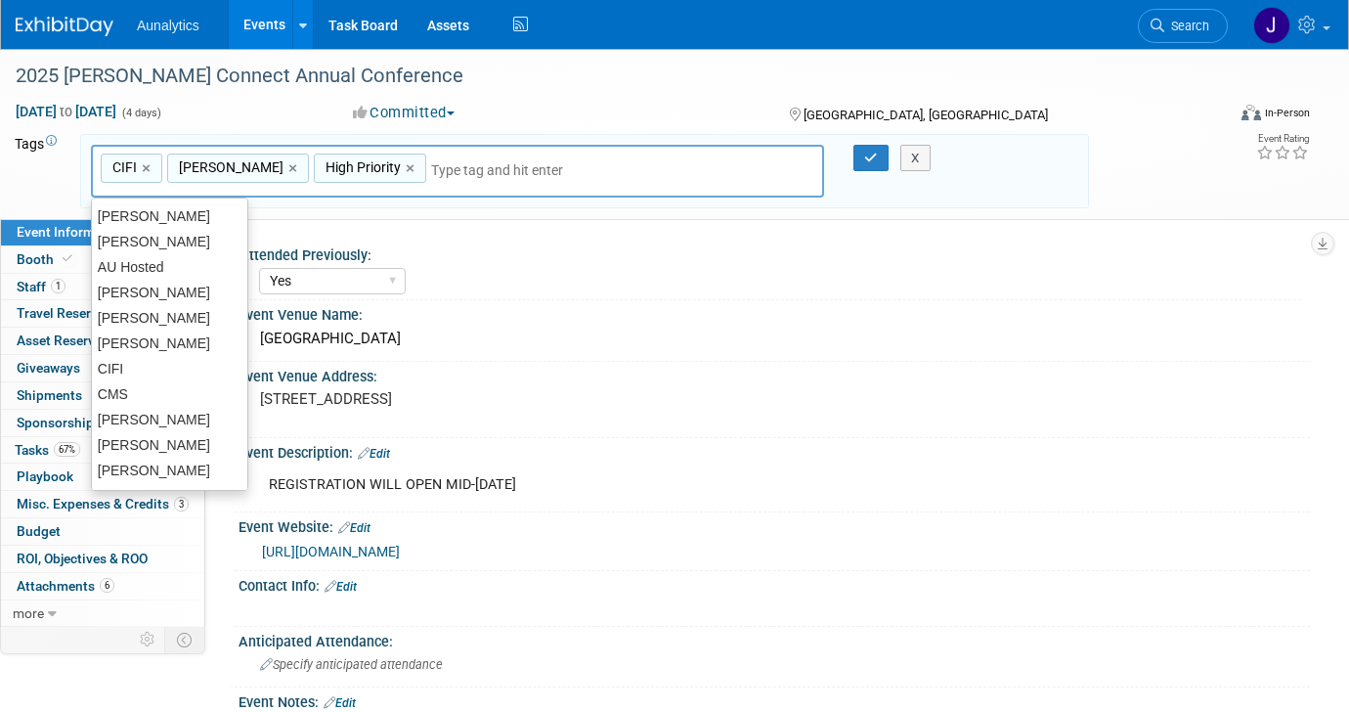  I want to click on span: 6, so click(107, 585).